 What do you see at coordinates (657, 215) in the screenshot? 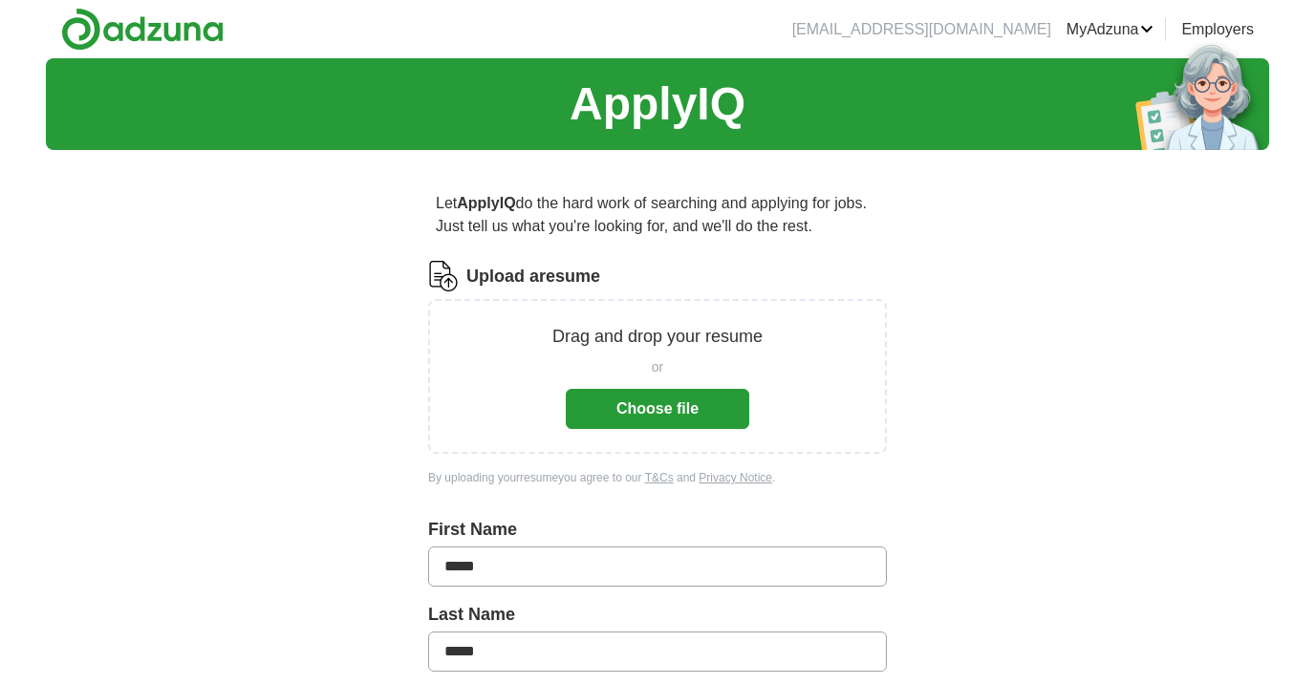
I see `p: Let do the hard work of searching and applying for jobs. Just tell us what you're looking for, an...` at bounding box center [657, 215].